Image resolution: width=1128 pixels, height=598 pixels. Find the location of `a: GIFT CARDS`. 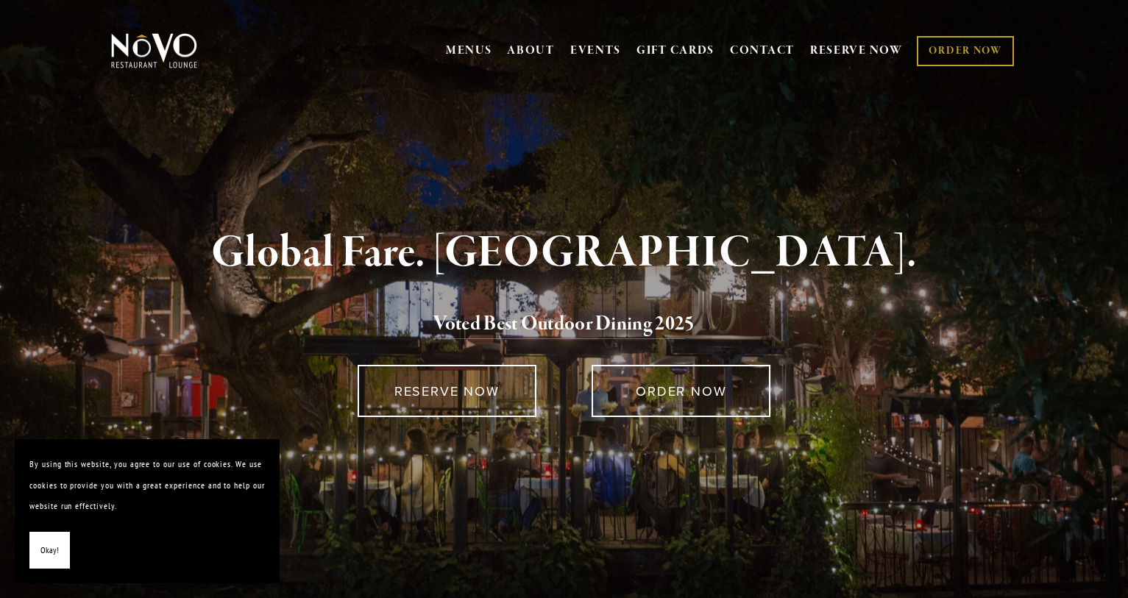

a: GIFT CARDS is located at coordinates (676, 51).